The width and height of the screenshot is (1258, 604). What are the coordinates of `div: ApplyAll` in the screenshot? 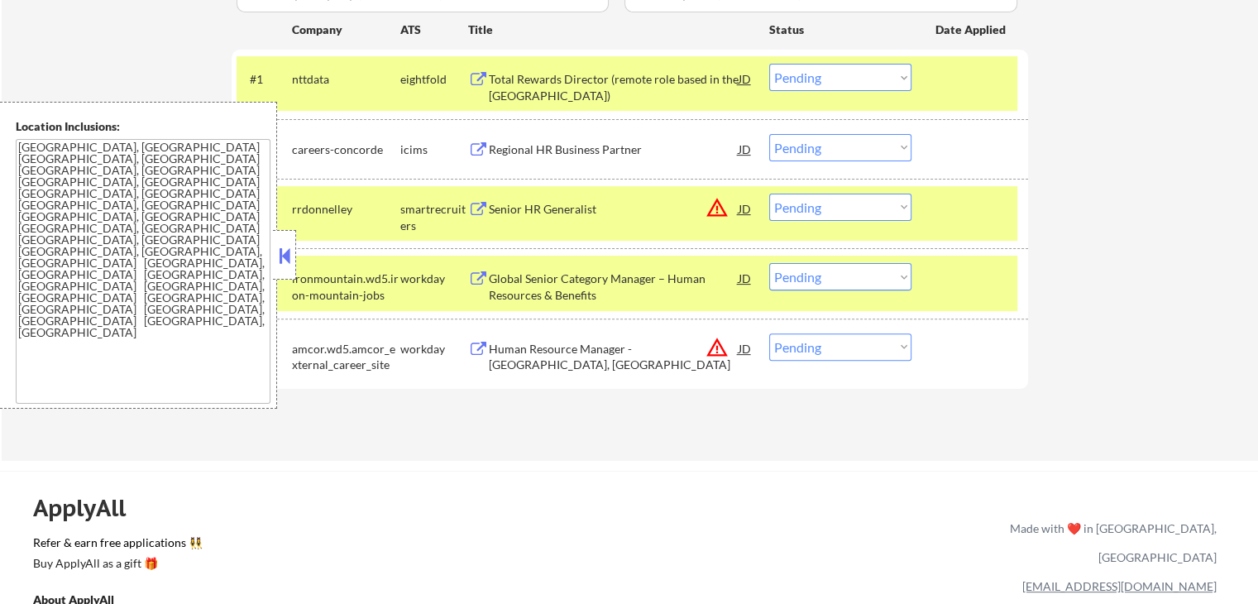 It's located at (89, 508).